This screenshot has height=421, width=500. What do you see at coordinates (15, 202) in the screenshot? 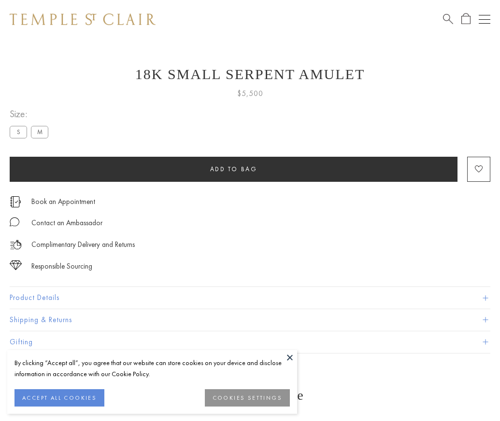
I see `img: icon_appointment.svg` at bounding box center [15, 202].